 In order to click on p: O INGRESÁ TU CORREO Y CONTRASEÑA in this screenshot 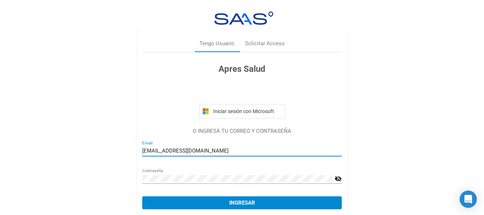, I will do `click(242, 131)`.